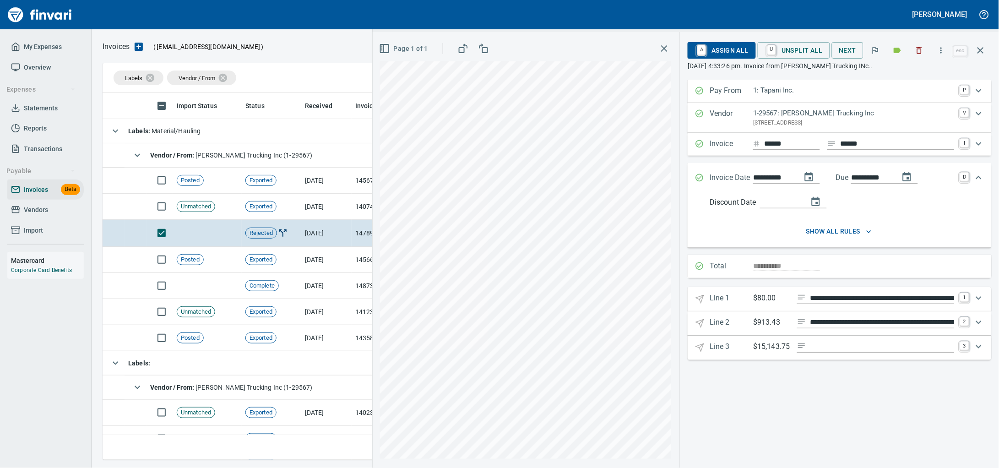 The image size is (999, 468). Describe the element at coordinates (283, 232) in the screenshot. I see `span: Invoice Split` at that location.